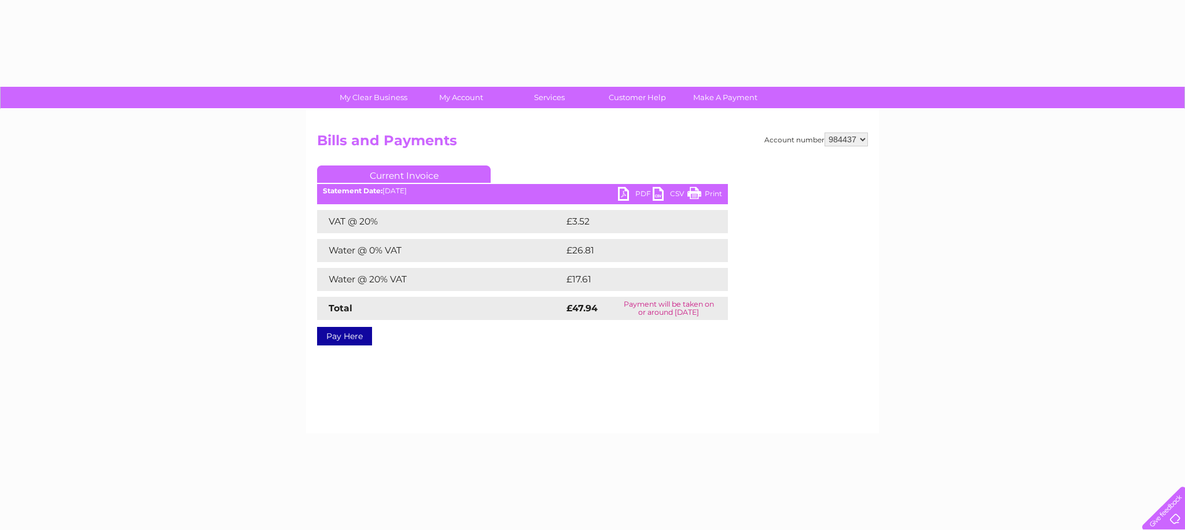  Describe the element at coordinates (440, 222) in the screenshot. I see `td: VAT @ 20%` at that location.